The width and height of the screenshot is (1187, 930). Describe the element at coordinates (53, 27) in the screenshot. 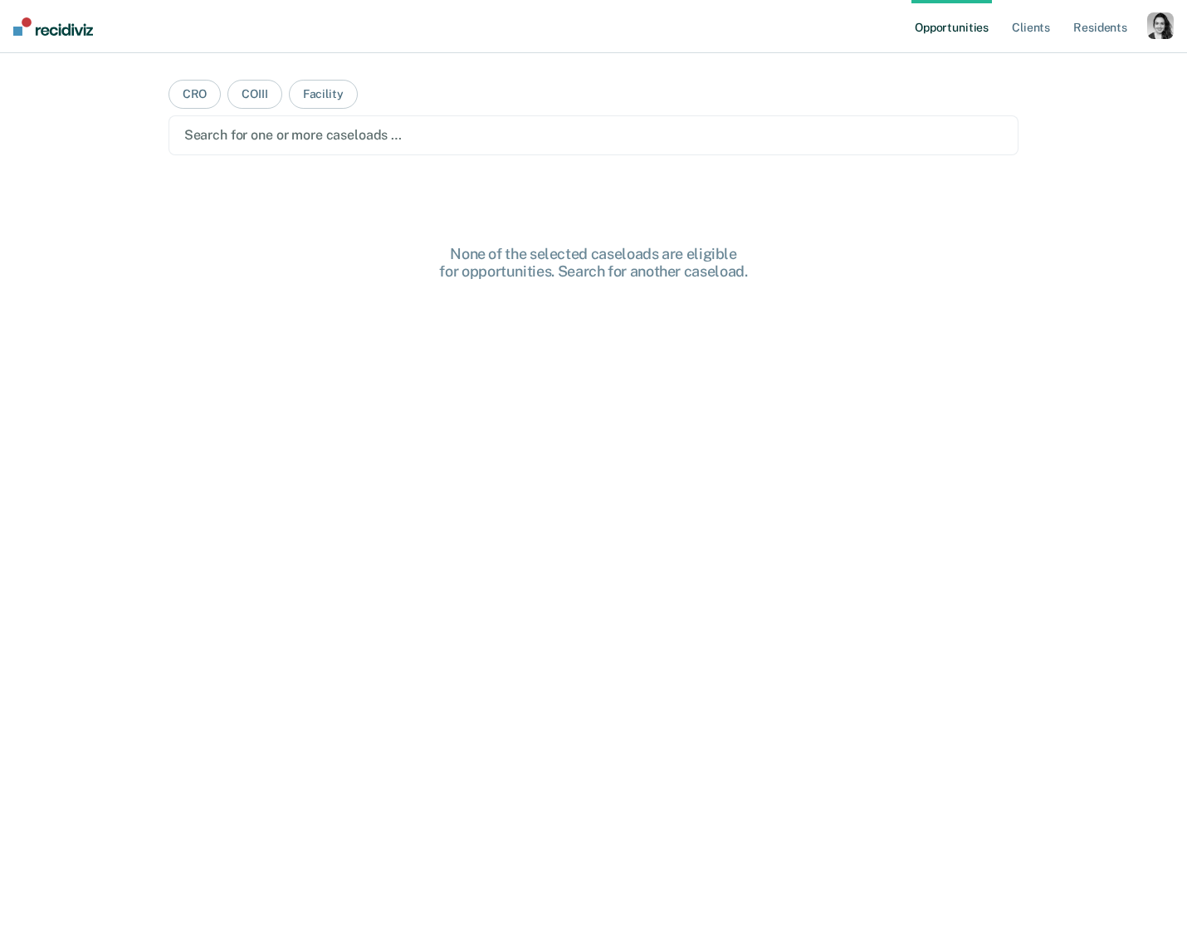

I see `img: Recidiviz` at that location.